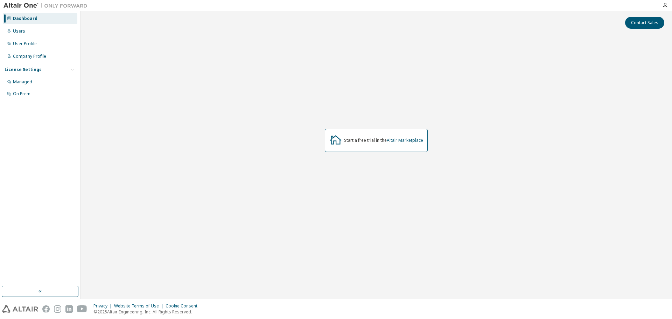 Image resolution: width=672 pixels, height=319 pixels. What do you see at coordinates (47, 6) in the screenshot?
I see `img: Altair One` at bounding box center [47, 6].